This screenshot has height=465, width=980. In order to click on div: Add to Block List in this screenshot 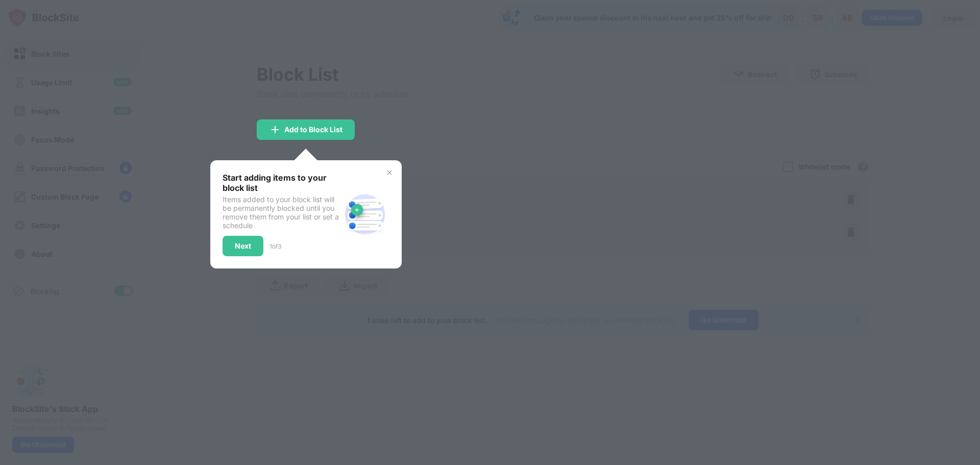, I will do `click(313, 130)`.